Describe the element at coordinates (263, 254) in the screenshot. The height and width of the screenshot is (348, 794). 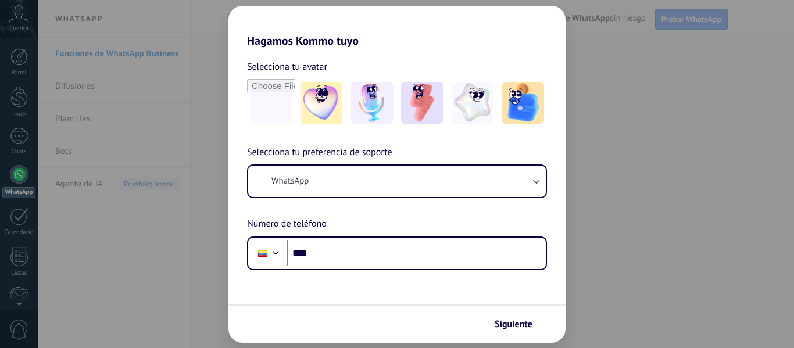
I see `div: Ecuador: + 593` at that location.